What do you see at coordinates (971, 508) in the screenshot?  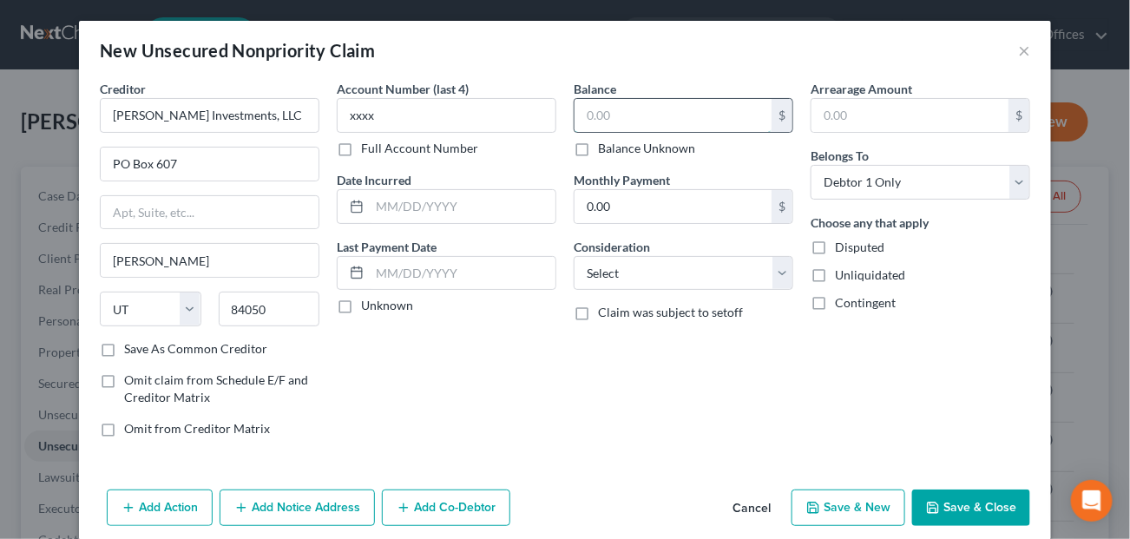 I see `button: Save & Close` at bounding box center [971, 508].